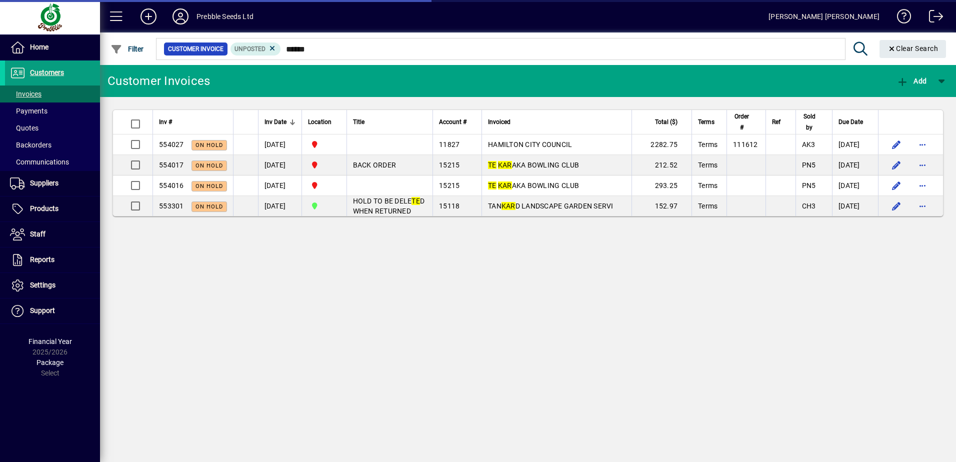  Describe the element at coordinates (52, 47) in the screenshot. I see `a: Home` at that location.